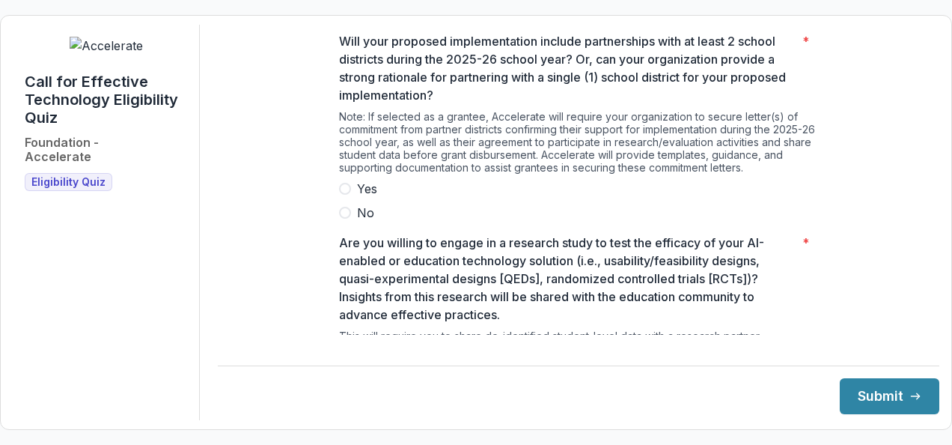 Image resolution: width=952 pixels, height=445 pixels. I want to click on div: Note: If selected as a grantee, Accelerate will require your organization to secure letter(s) of ..., so click(579, 144).